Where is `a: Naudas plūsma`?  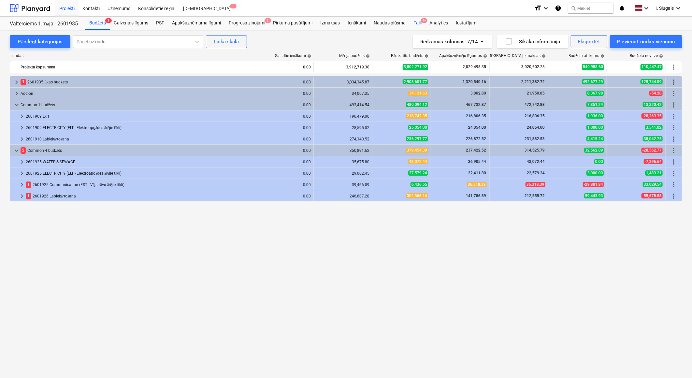
a: Naudas plūsma is located at coordinates (390, 23).